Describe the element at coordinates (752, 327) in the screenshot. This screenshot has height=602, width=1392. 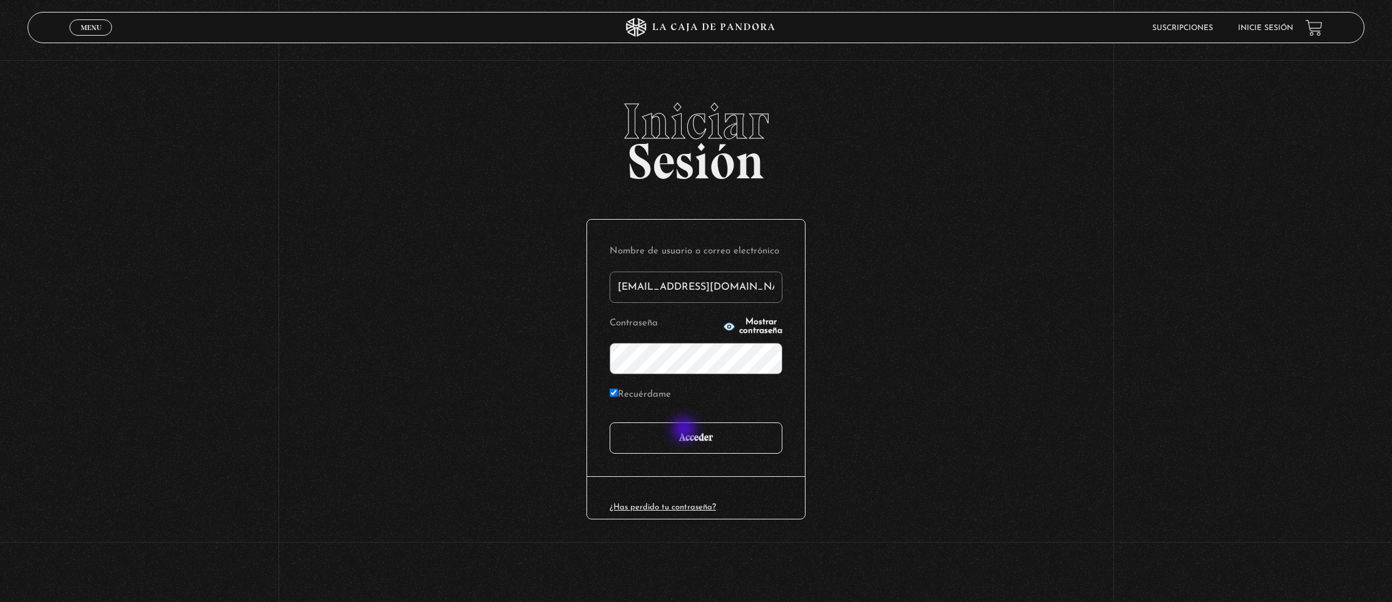
I see `button: Mostrar contraseña` at that location.